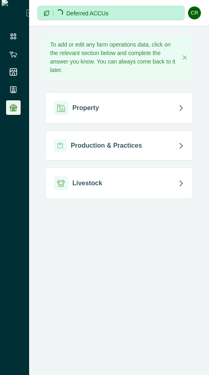 This screenshot has height=375, width=209. I want to click on button: Cadel ReadyGraze, so click(195, 13).